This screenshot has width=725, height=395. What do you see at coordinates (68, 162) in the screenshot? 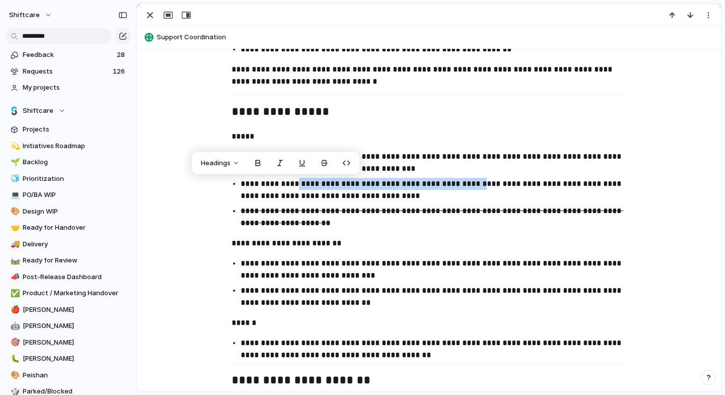
I see `a: 🌱Backlog` at bounding box center [68, 162].